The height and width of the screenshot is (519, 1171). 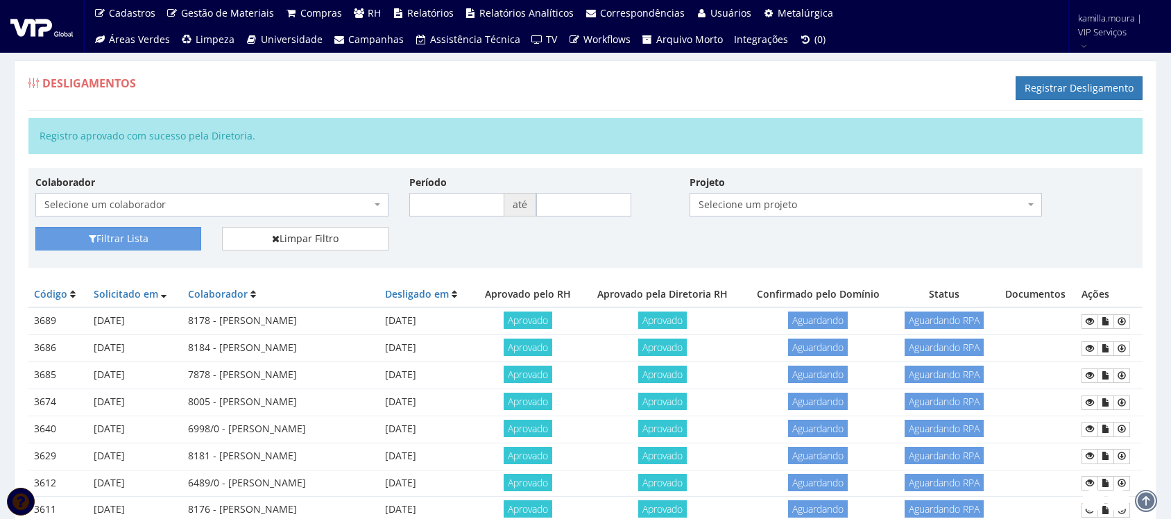 What do you see at coordinates (585, 136) in the screenshot?
I see `div: Registro aprovado com sucesso pela Diretoria.` at bounding box center [585, 136].